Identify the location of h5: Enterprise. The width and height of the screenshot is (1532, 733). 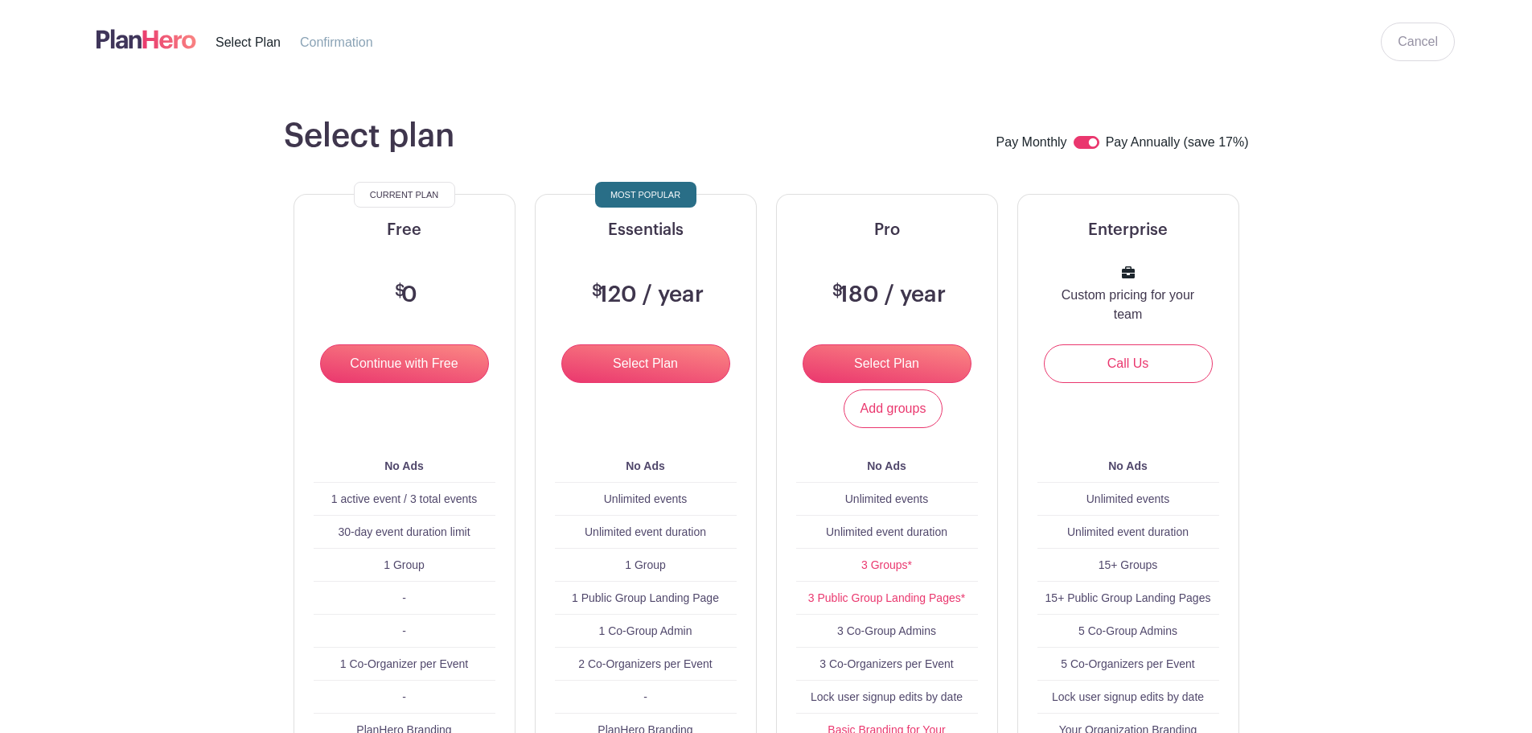
(1128, 230).